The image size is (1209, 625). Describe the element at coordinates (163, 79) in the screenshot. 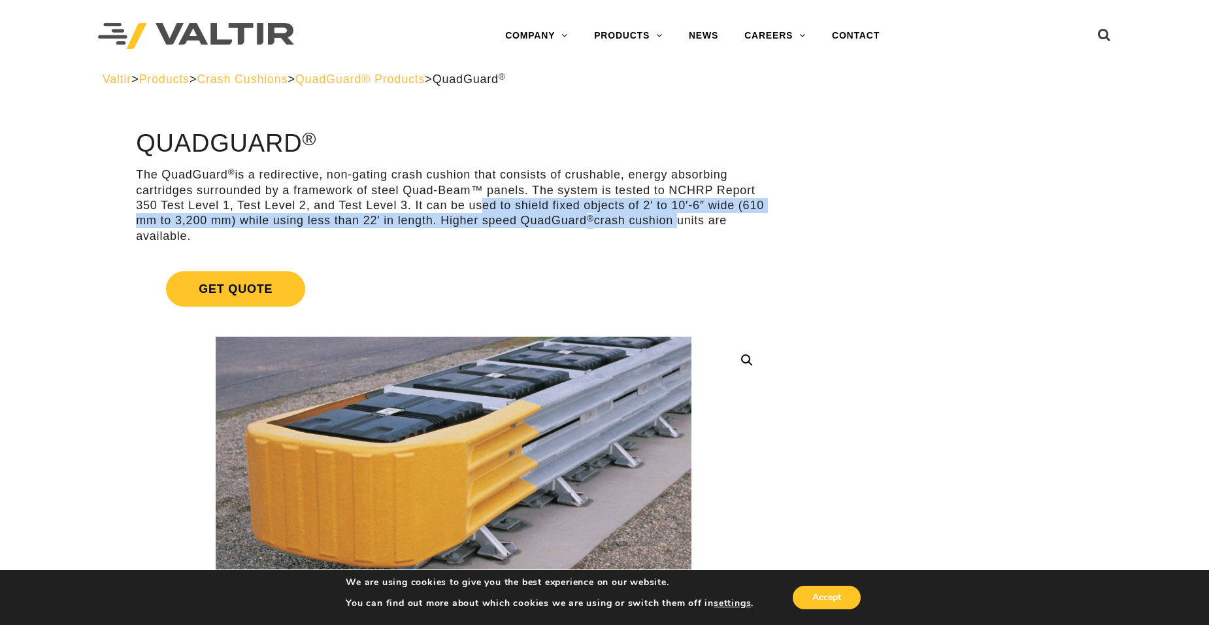

I see `a: Products` at that location.